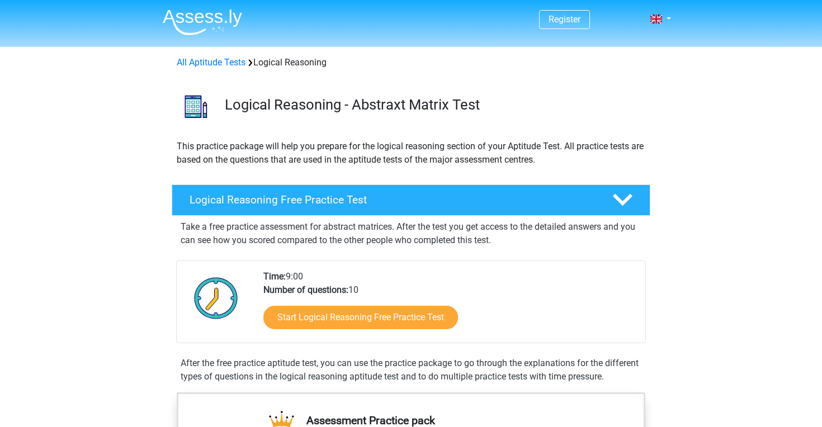 The width and height of the screenshot is (822, 427). Describe the element at coordinates (361, 318) in the screenshot. I see `a: Start Logical Reasoning Free Practice Test` at that location.